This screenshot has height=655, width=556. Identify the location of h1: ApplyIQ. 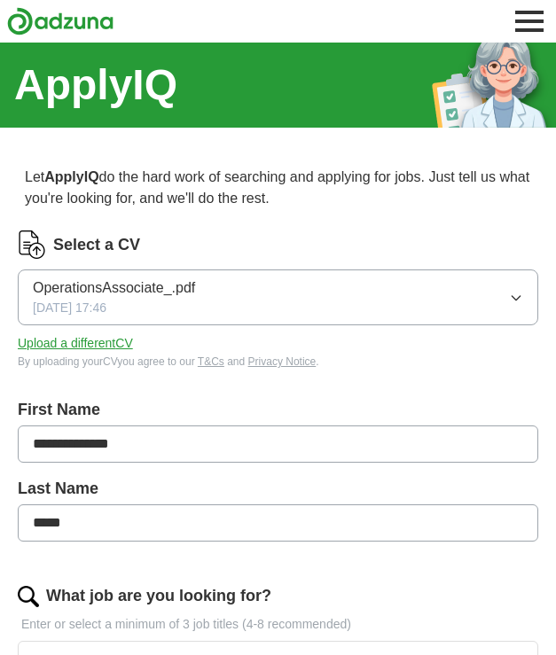
(96, 85).